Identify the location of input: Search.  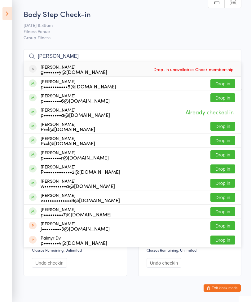
(132, 56).